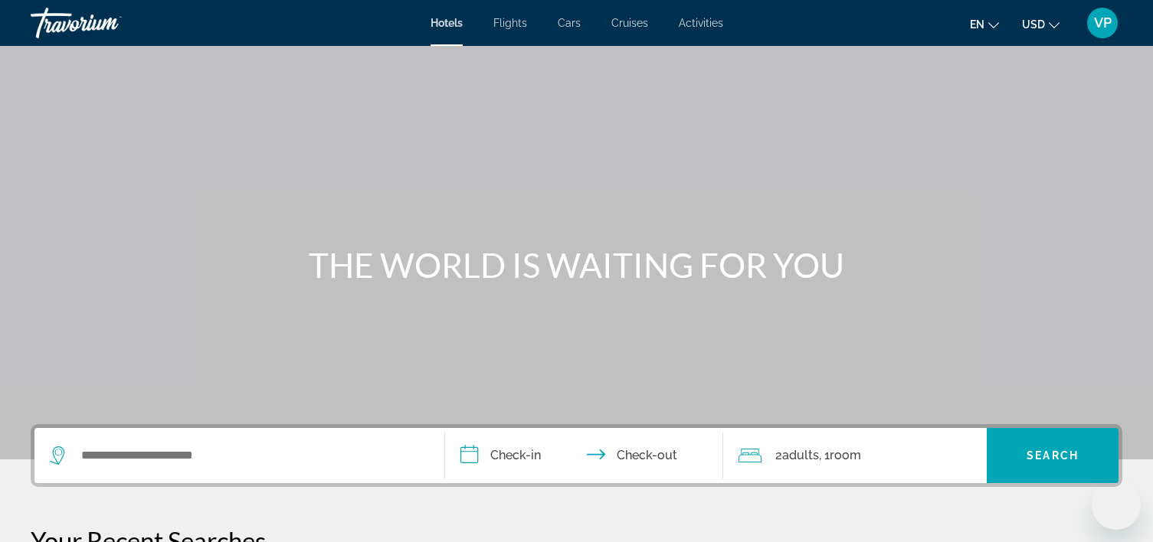 The height and width of the screenshot is (542, 1153). Describe the element at coordinates (1034, 25) in the screenshot. I see `span: USD` at that location.